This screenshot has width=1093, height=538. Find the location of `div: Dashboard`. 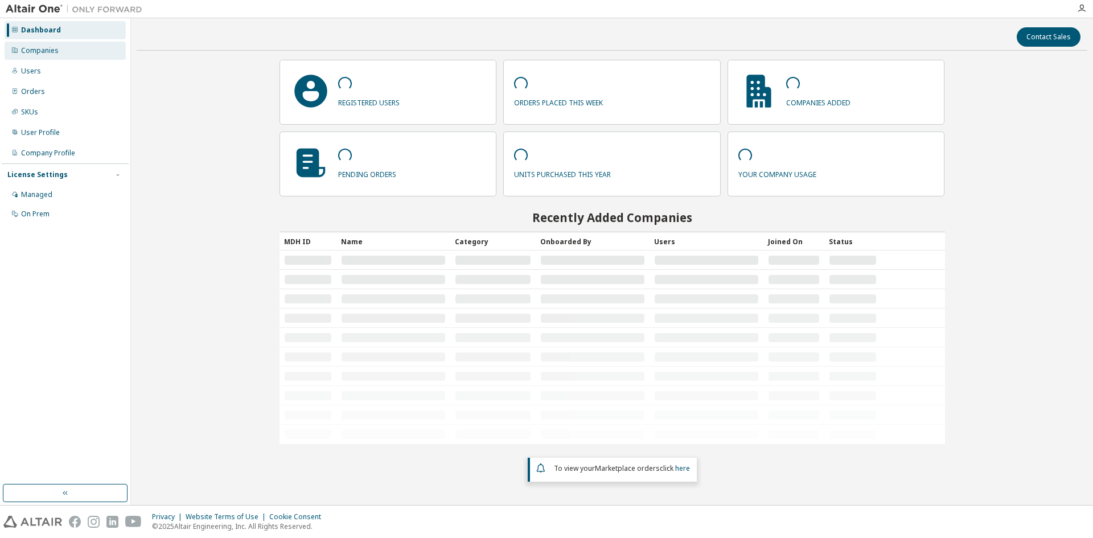

div: Dashboard is located at coordinates (41, 30).